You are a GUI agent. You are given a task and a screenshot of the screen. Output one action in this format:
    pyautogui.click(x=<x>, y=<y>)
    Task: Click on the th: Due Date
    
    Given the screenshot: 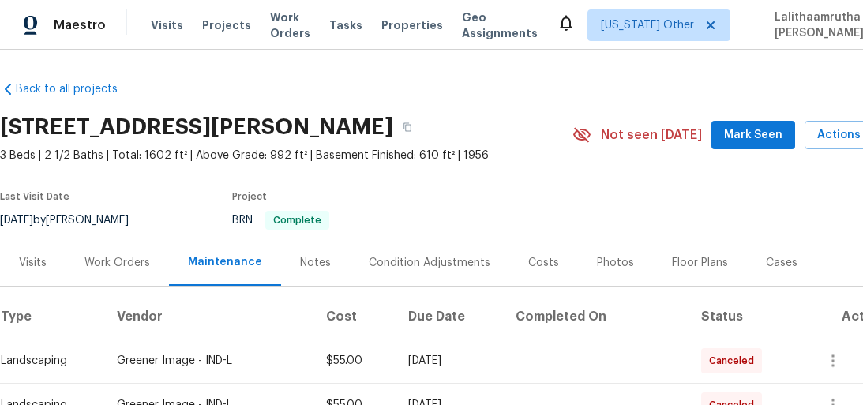 What is the action you would take?
    pyautogui.click(x=449, y=317)
    